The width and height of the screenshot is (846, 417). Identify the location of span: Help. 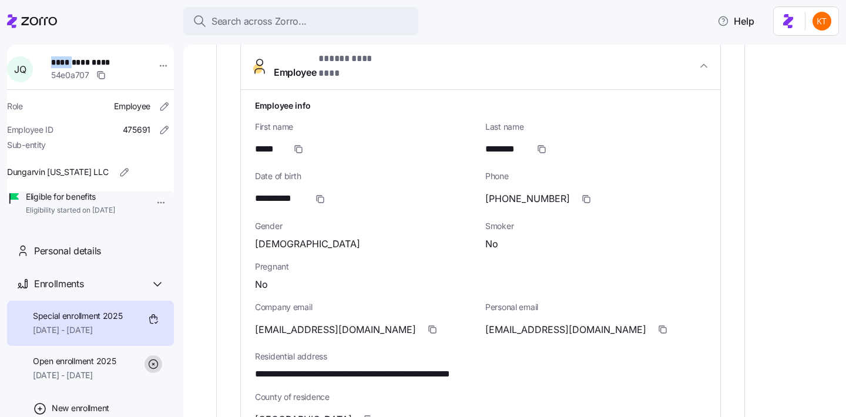
(736, 21).